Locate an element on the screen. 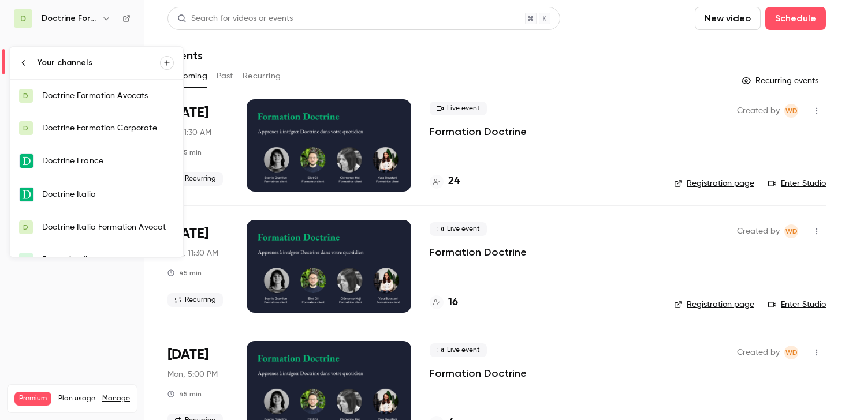 This screenshot has height=420, width=849. div: Formation flow is located at coordinates (108, 260).